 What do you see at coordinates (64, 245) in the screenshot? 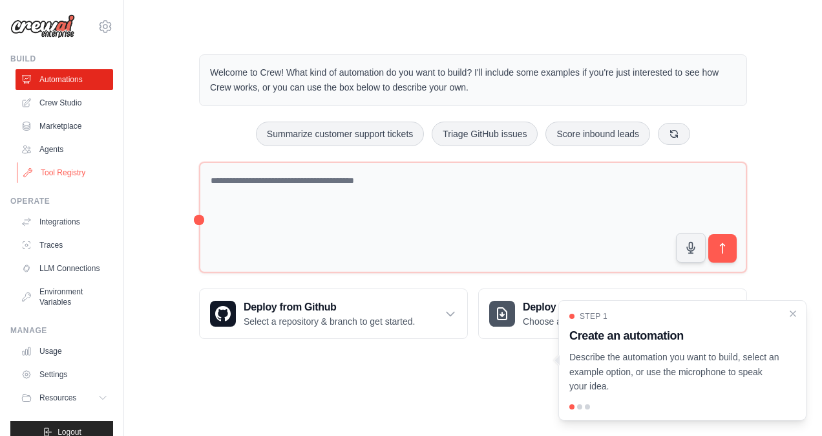
I see `a: Traces` at bounding box center [64, 245].